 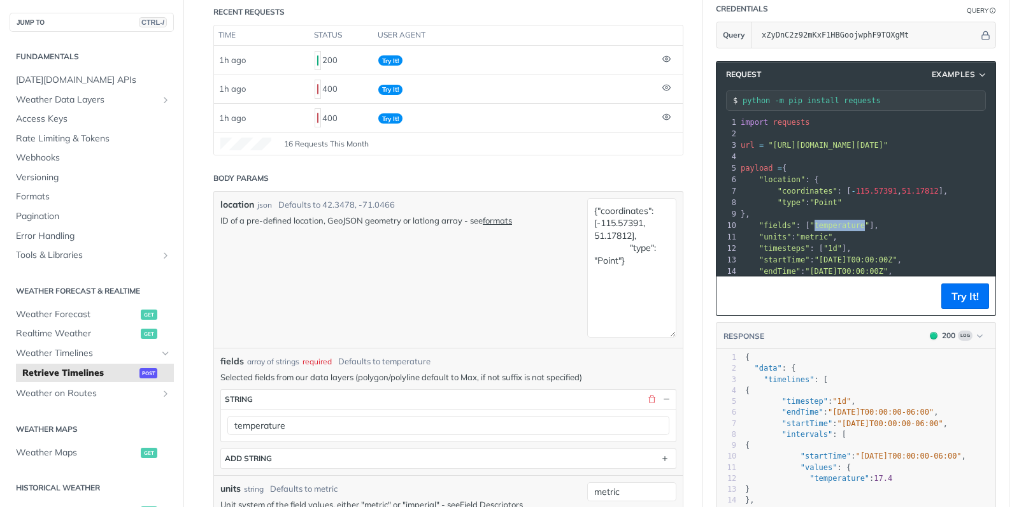 What do you see at coordinates (87, 255) in the screenshot?
I see `span: Tools & Libraries` at bounding box center [87, 255].